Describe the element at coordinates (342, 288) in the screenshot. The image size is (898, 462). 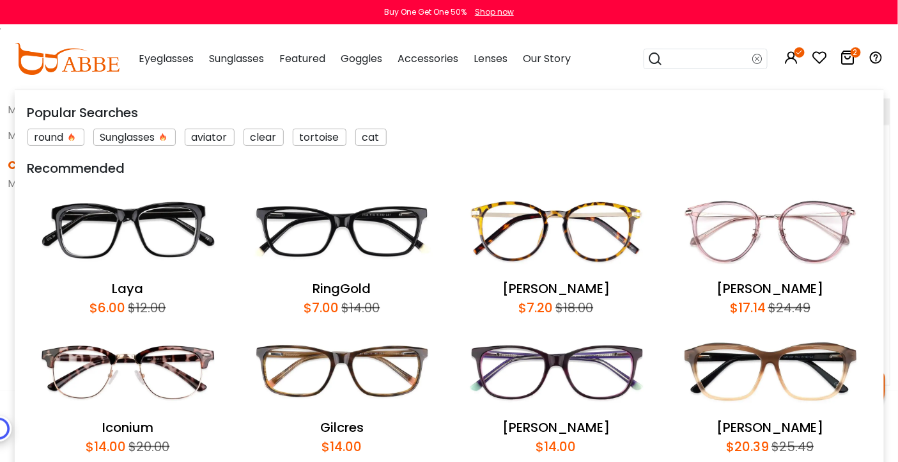
I see `a: RingGold` at that location.